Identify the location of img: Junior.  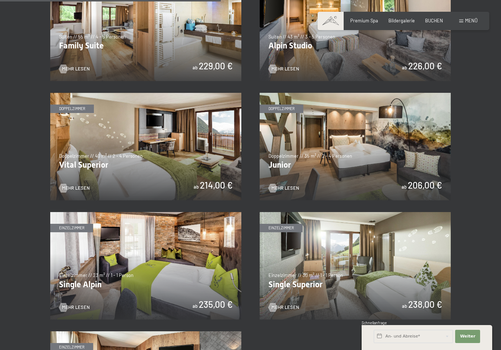
(355, 146).